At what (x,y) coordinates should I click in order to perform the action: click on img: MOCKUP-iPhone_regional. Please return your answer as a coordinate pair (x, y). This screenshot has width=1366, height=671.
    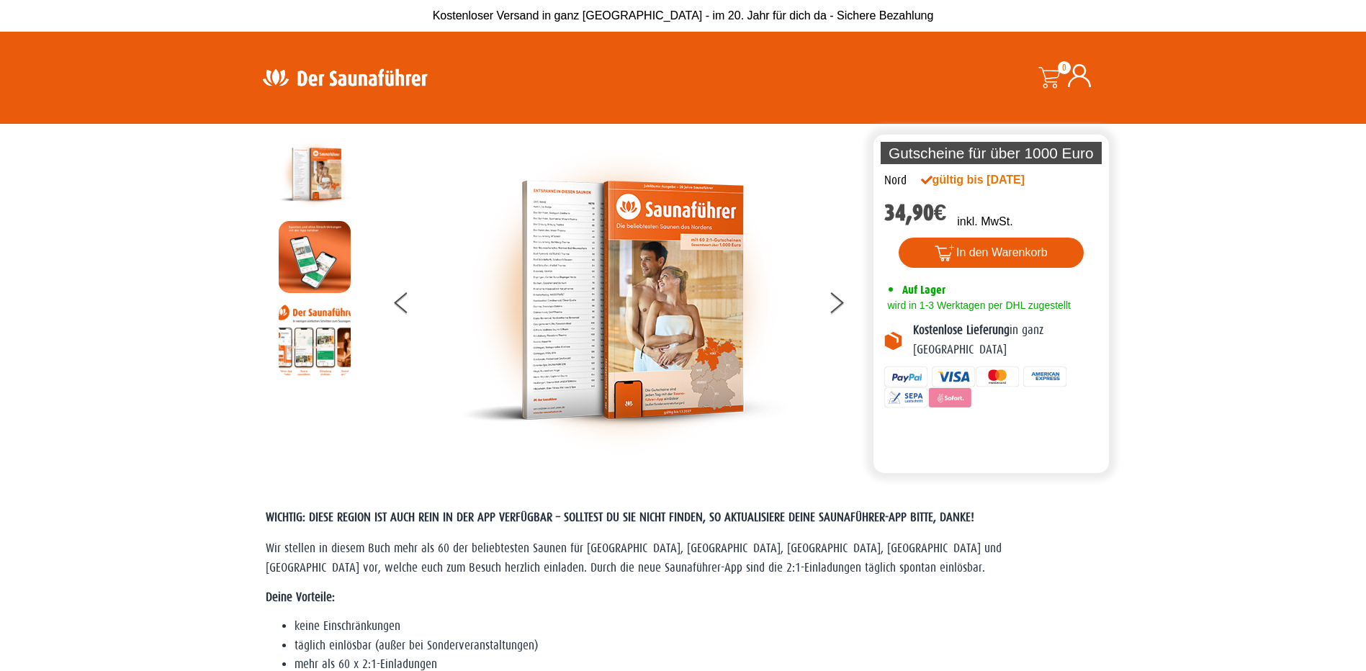
    Looking at the image, I should click on (315, 257).